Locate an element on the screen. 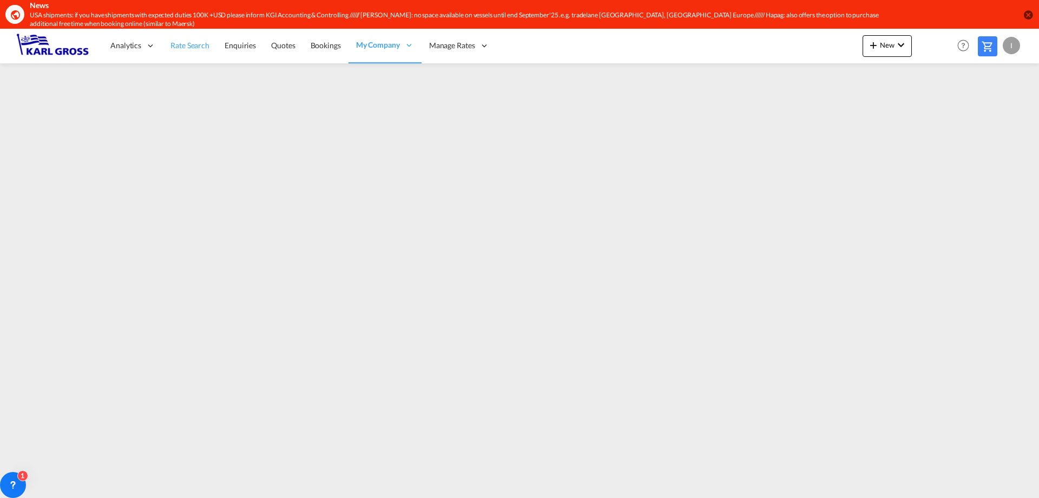 The height and width of the screenshot is (498, 1039). a: Rate Search is located at coordinates (190, 45).